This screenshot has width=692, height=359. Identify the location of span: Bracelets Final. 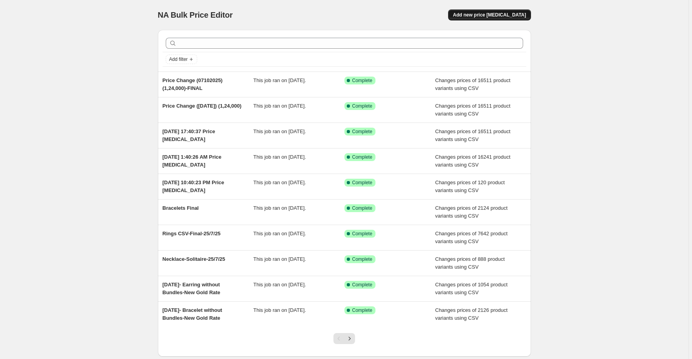
(181, 208).